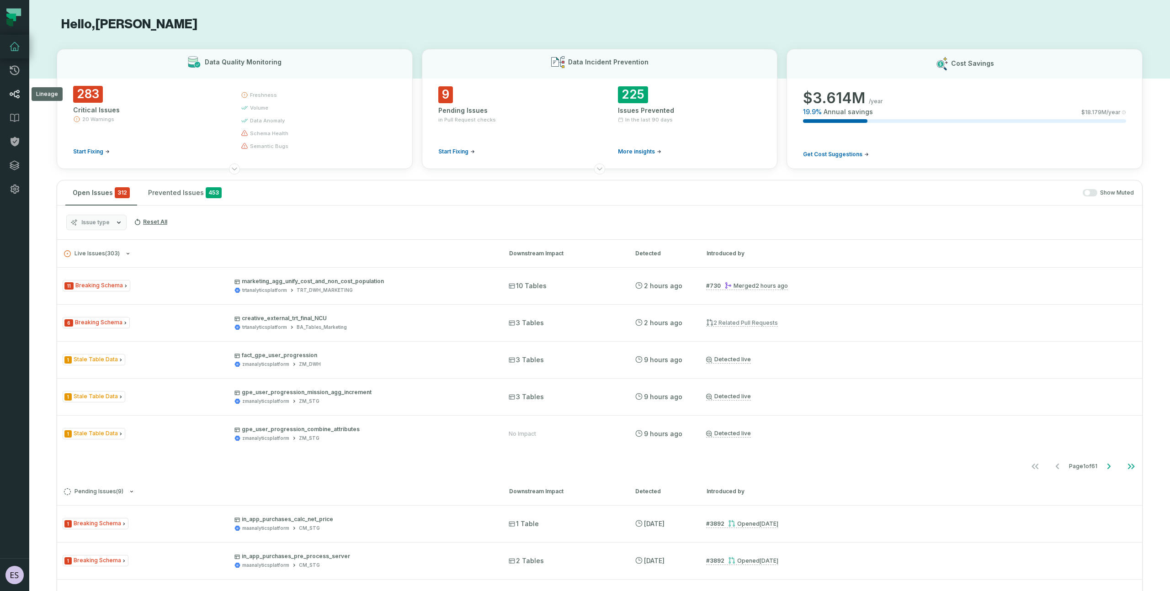  Describe the element at coordinates (836, 154) in the screenshot. I see `a: Get Cost Suggestions` at that location.